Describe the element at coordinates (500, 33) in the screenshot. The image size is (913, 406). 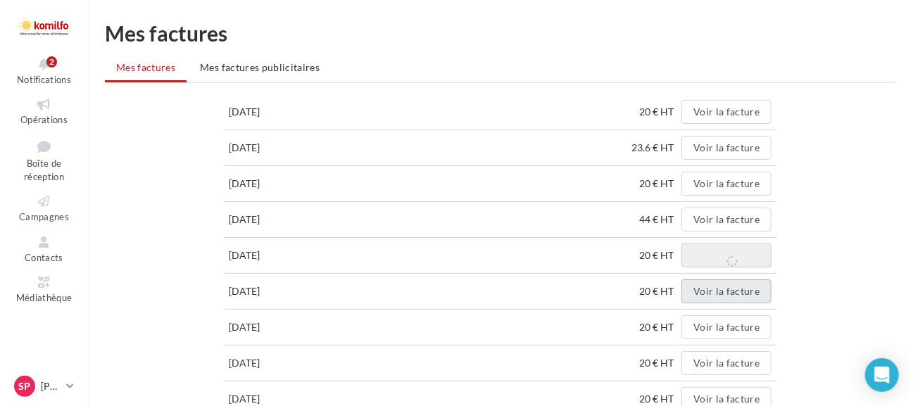
I see `h1: Mes factures` at that location.